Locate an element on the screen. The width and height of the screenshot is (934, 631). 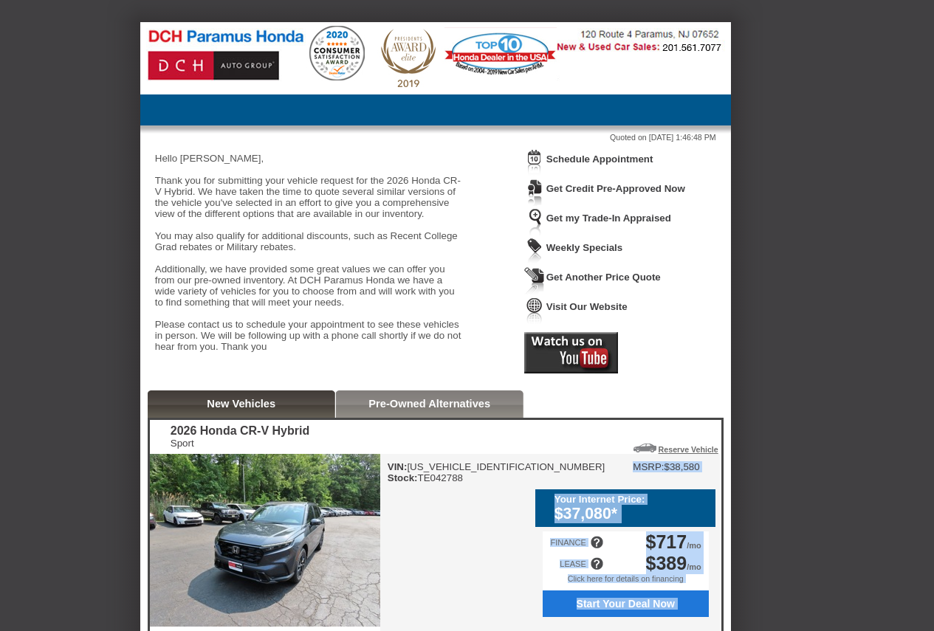
a: Pre-Owned Alternatives is located at coordinates (429, 404).